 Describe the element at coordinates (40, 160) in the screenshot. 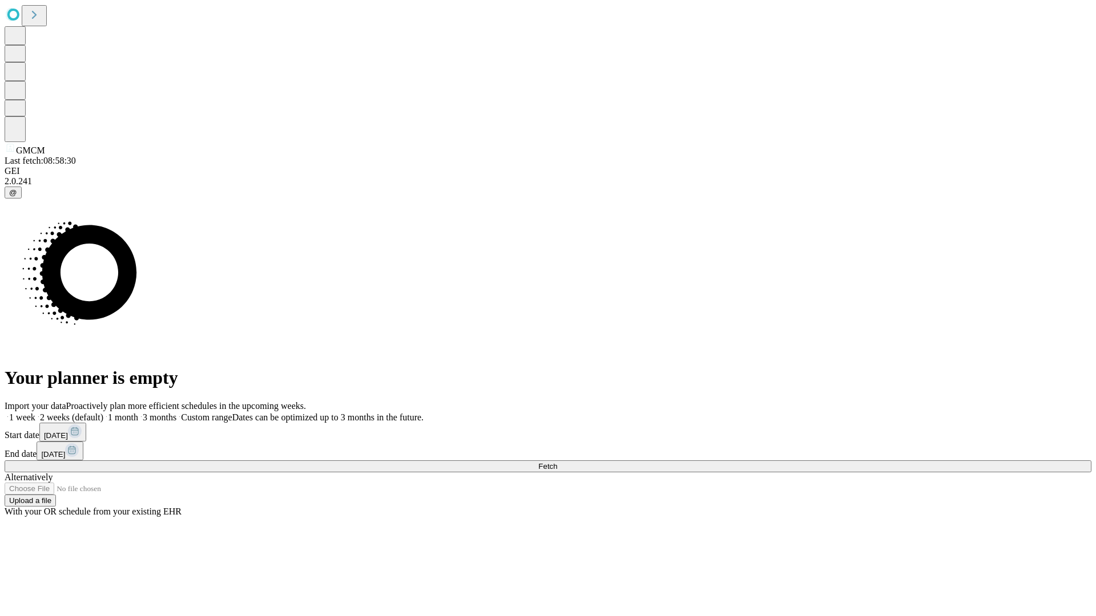

I see `span: Last fetch: 08:58:30` at that location.